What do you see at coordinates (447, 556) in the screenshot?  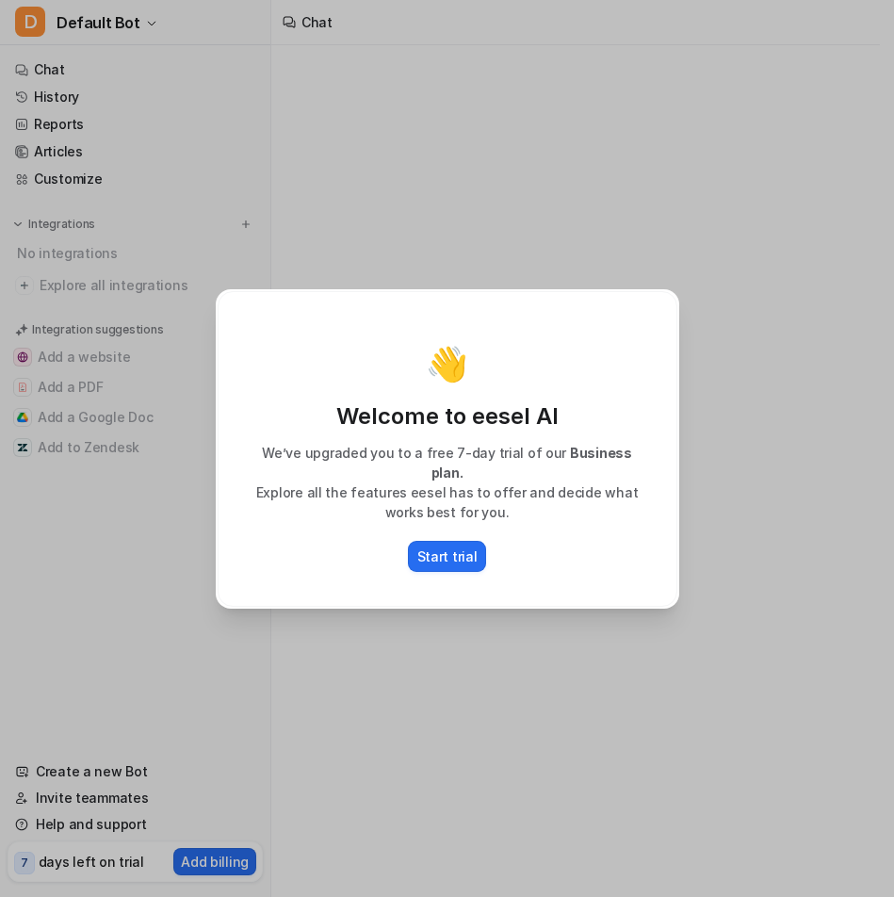 I see `button: Start trial` at bounding box center [447, 556].